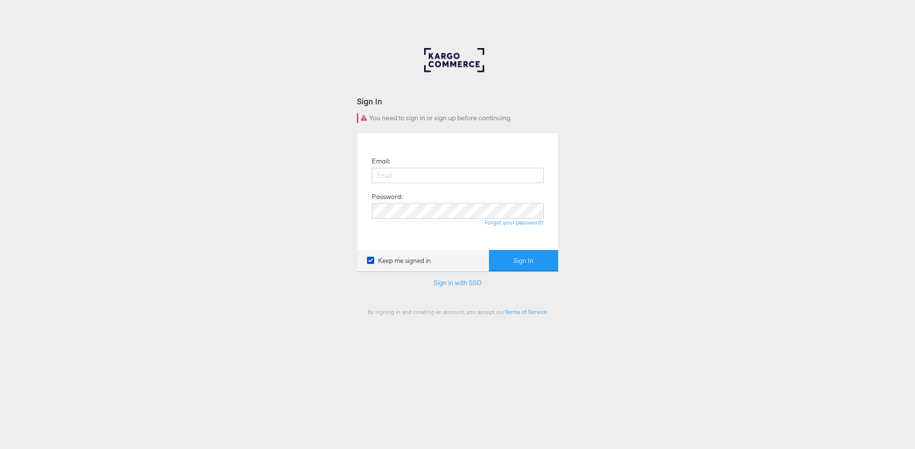 The width and height of the screenshot is (915, 449). I want to click on label: Password:, so click(387, 197).